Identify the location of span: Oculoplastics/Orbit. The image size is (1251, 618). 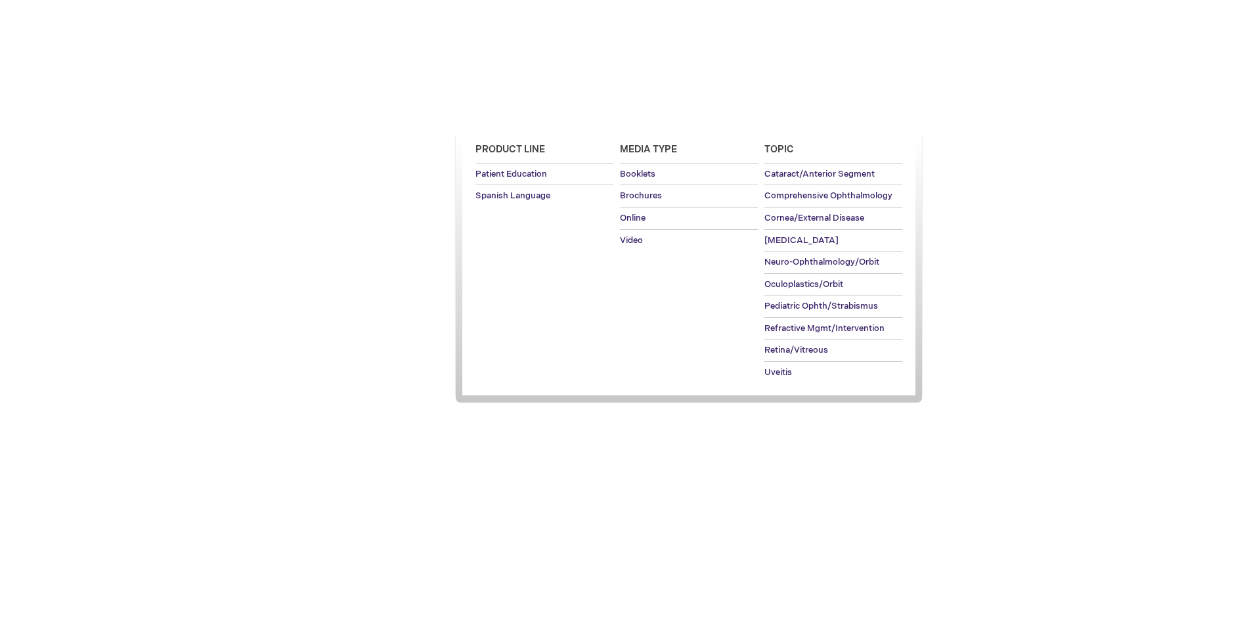
(804, 284).